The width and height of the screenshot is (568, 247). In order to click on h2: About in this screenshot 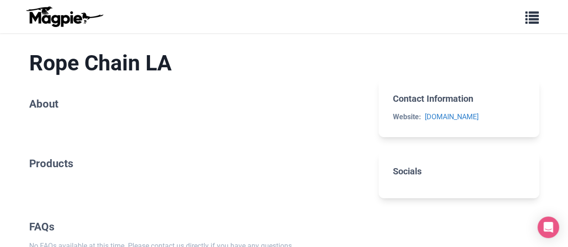, I will do `click(197, 104)`.